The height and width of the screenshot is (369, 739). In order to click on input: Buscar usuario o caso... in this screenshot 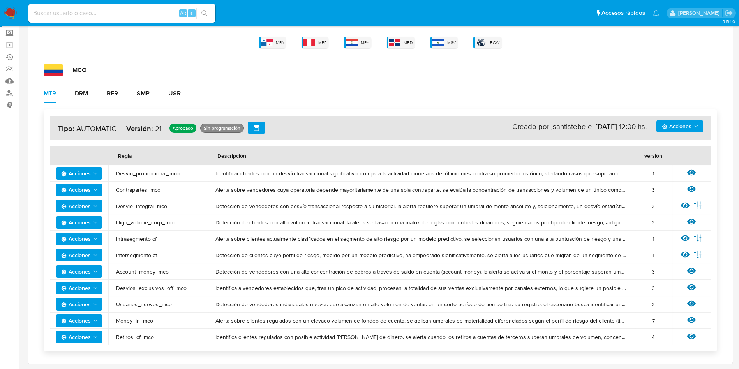, I will do `click(122, 13)`.